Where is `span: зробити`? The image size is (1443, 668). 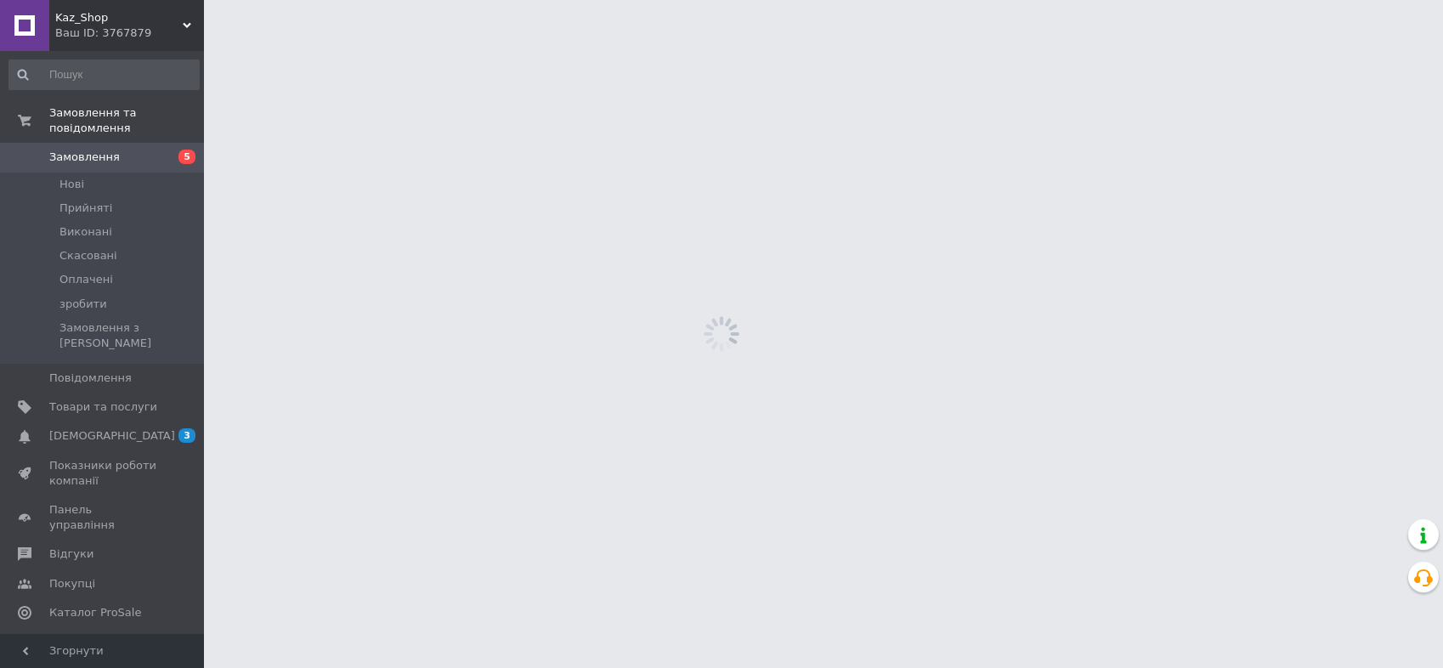
span: зробити is located at coordinates (83, 304).